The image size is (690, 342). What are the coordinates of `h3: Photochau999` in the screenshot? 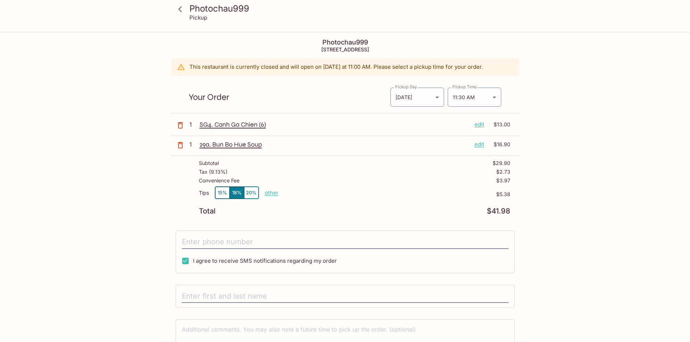 It's located at (351, 8).